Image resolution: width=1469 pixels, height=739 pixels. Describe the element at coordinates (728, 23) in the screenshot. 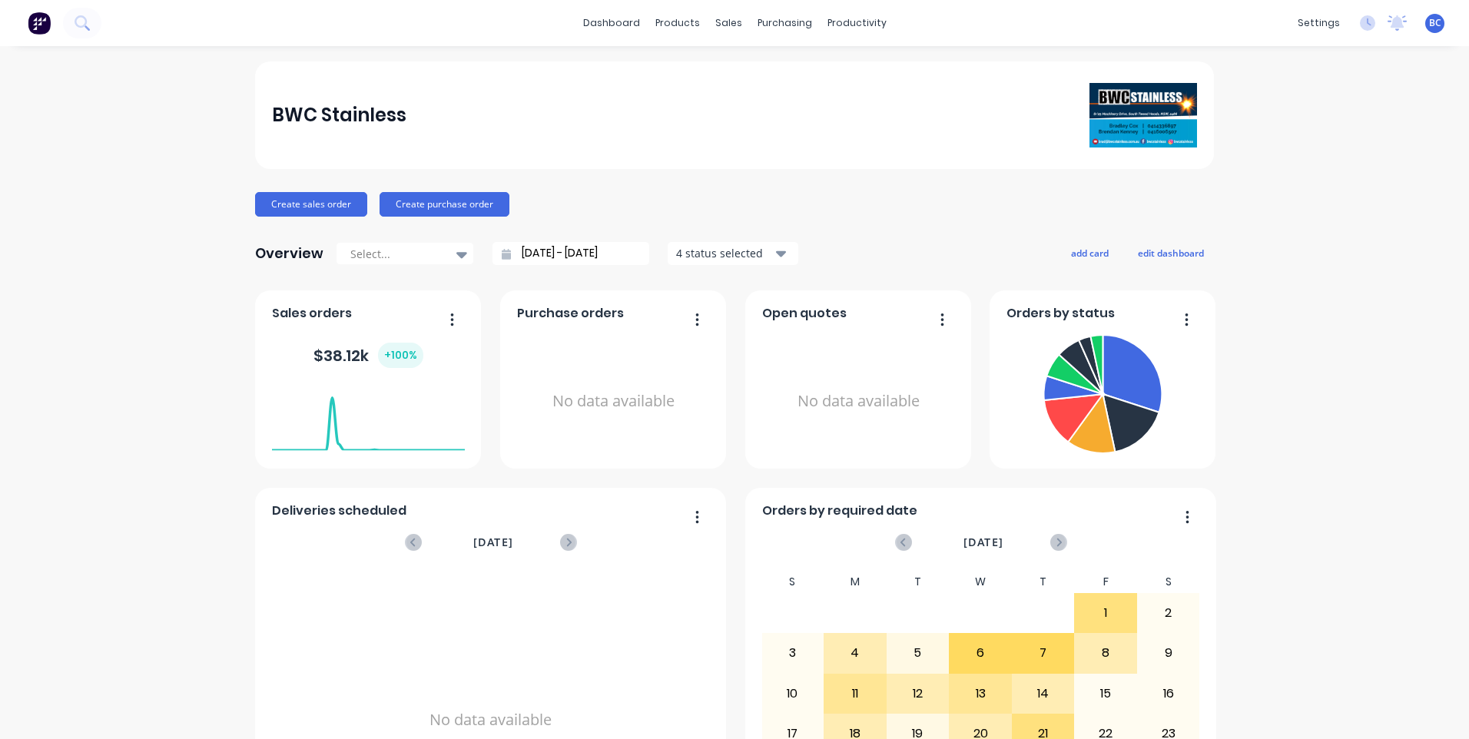

I see `div: sales` at that location.